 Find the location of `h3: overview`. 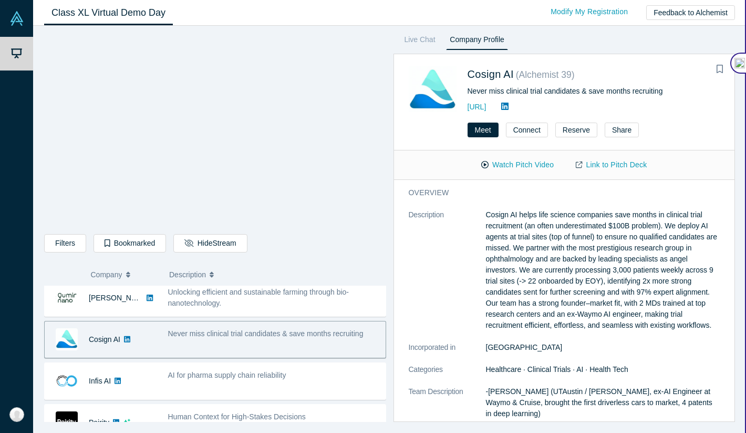

h3: overview is located at coordinates (557, 192).